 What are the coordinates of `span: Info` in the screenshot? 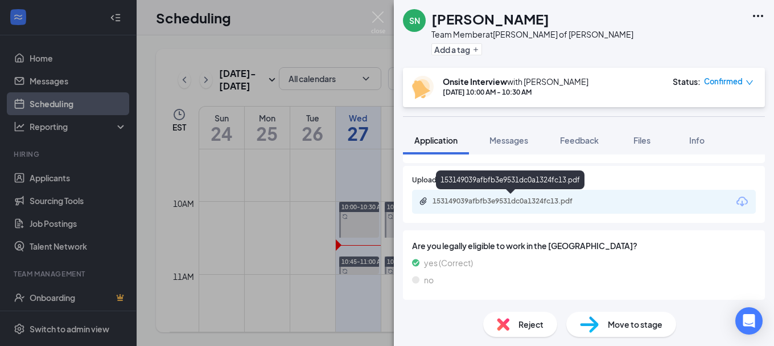 It's located at (697, 140).